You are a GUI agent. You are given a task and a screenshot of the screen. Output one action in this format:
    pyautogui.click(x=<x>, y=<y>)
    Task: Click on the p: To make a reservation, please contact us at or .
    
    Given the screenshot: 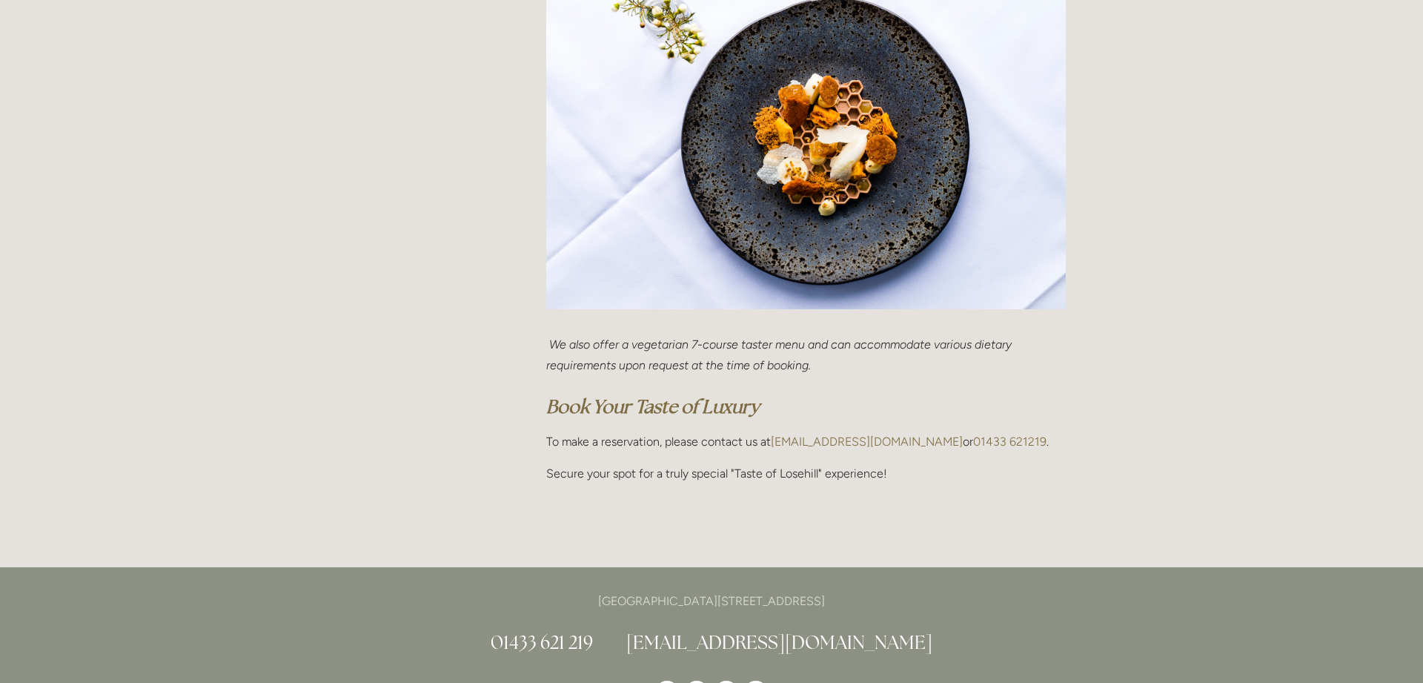 What is the action you would take?
    pyautogui.click(x=806, y=441)
    